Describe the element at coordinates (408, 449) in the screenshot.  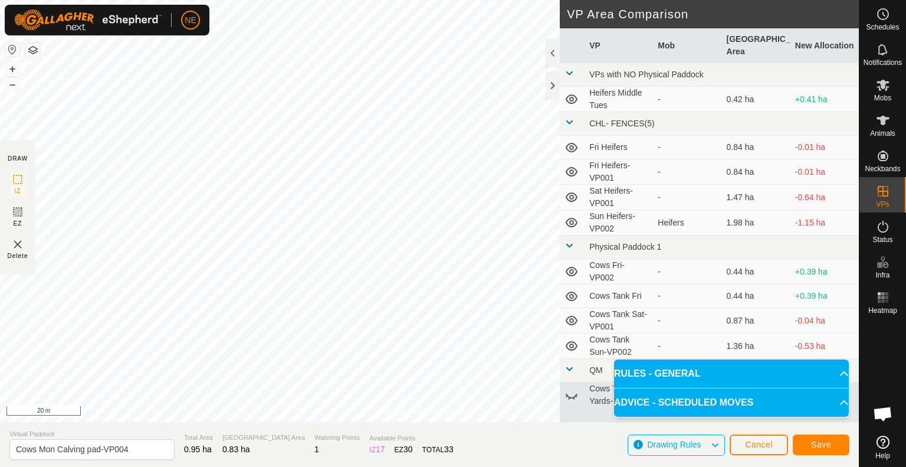
I see `span: 30` at that location.